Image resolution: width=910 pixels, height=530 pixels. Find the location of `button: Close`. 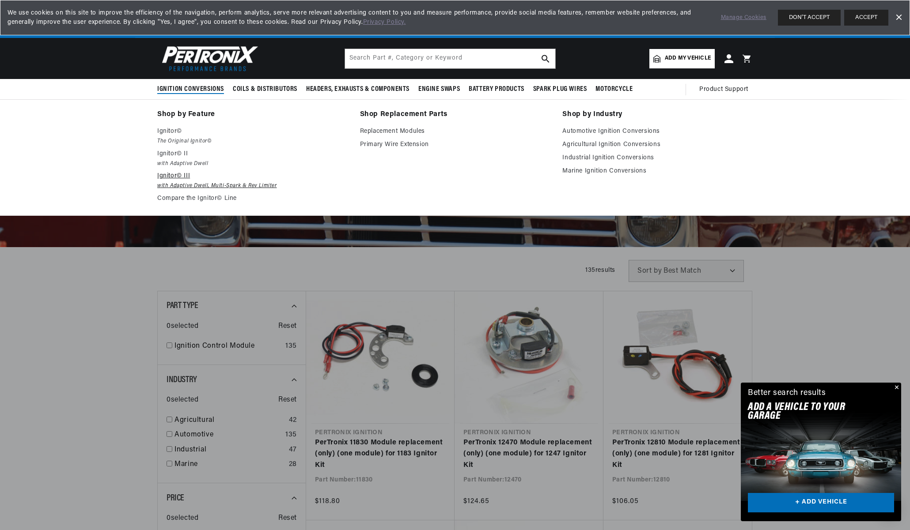

button: Close is located at coordinates (895, 388).